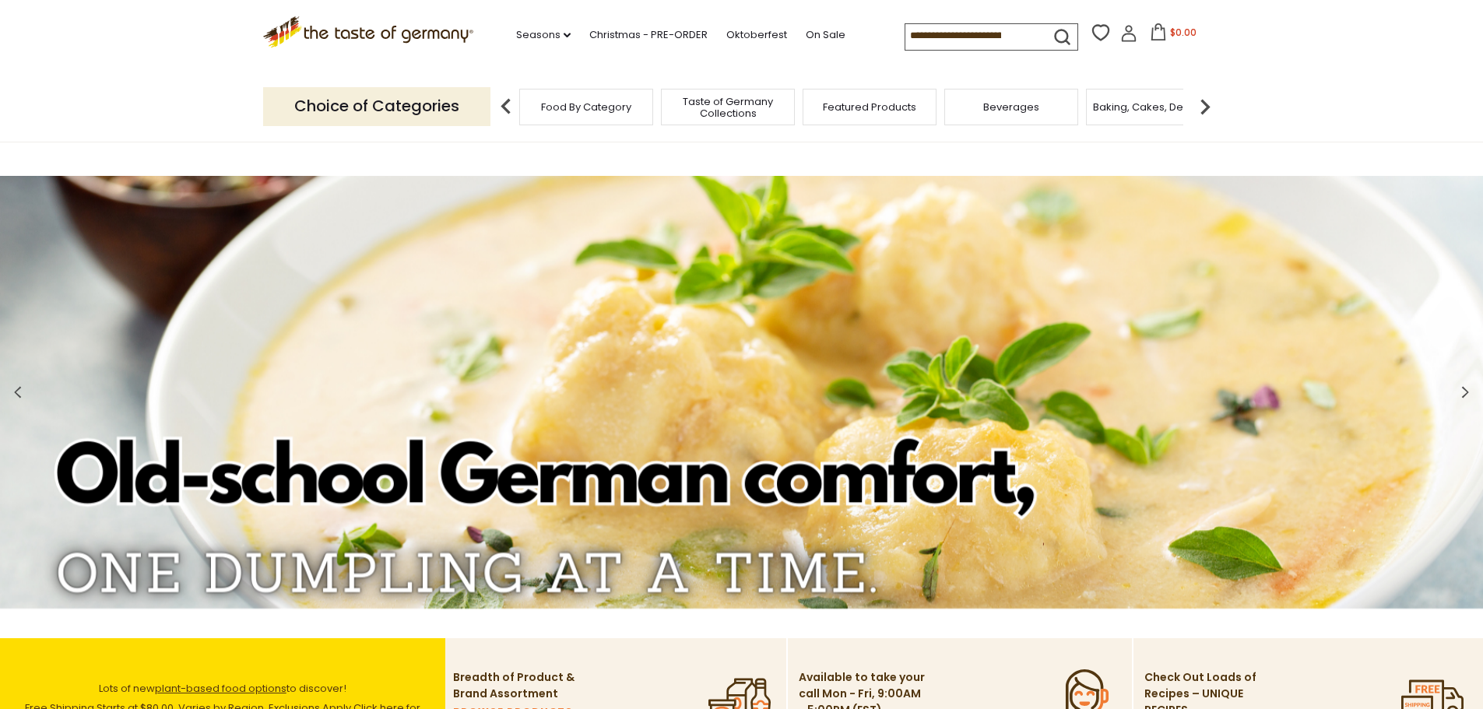 This screenshot has width=1483, height=709. What do you see at coordinates (220, 688) in the screenshot?
I see `a: plant-based food options` at bounding box center [220, 688].